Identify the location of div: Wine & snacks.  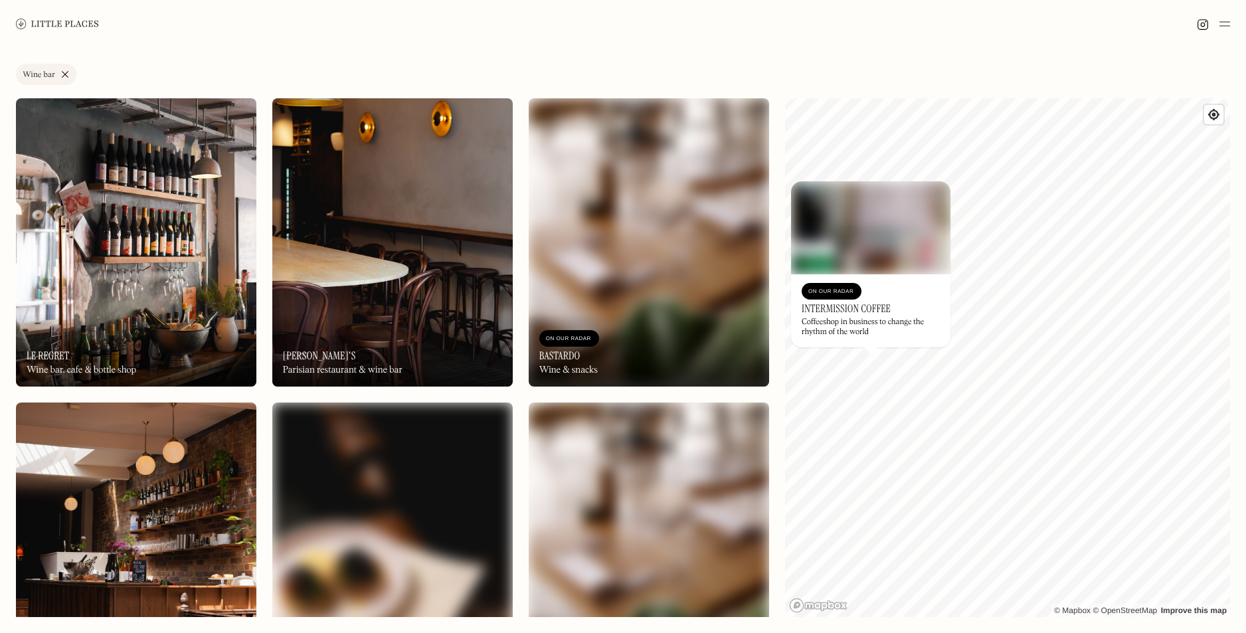
(569, 370).